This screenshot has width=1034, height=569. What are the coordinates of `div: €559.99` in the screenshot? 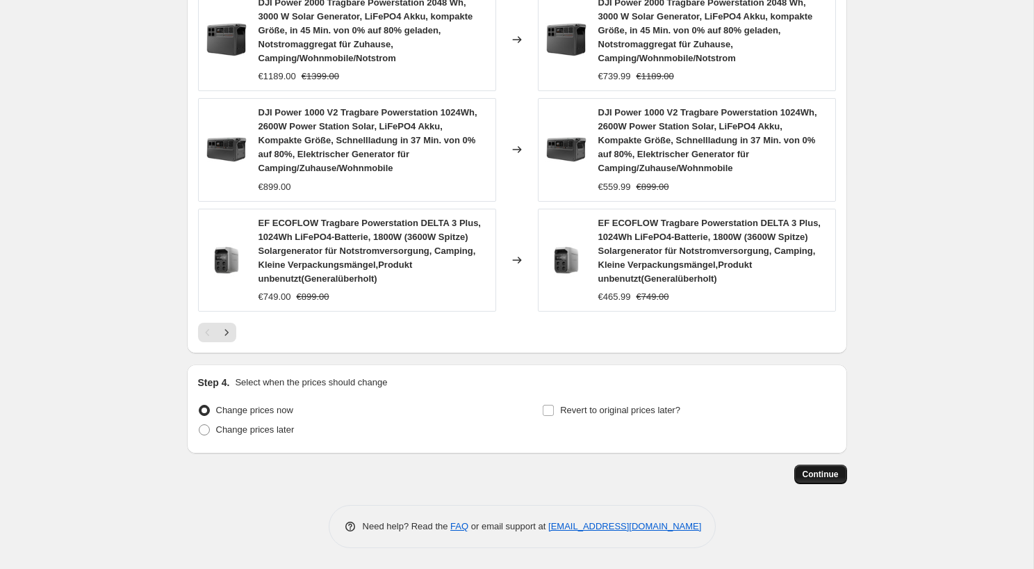 It's located at (614, 187).